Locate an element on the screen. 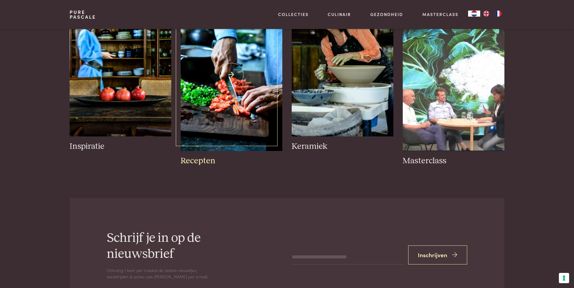 This screenshot has height=288, width=574. a: NL is located at coordinates (474, 14).